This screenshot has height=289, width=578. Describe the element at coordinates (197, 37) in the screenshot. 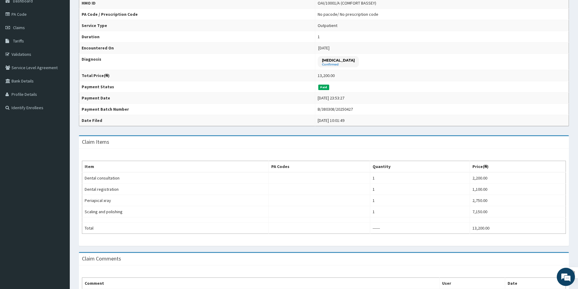

I see `th: Duration` at that location.